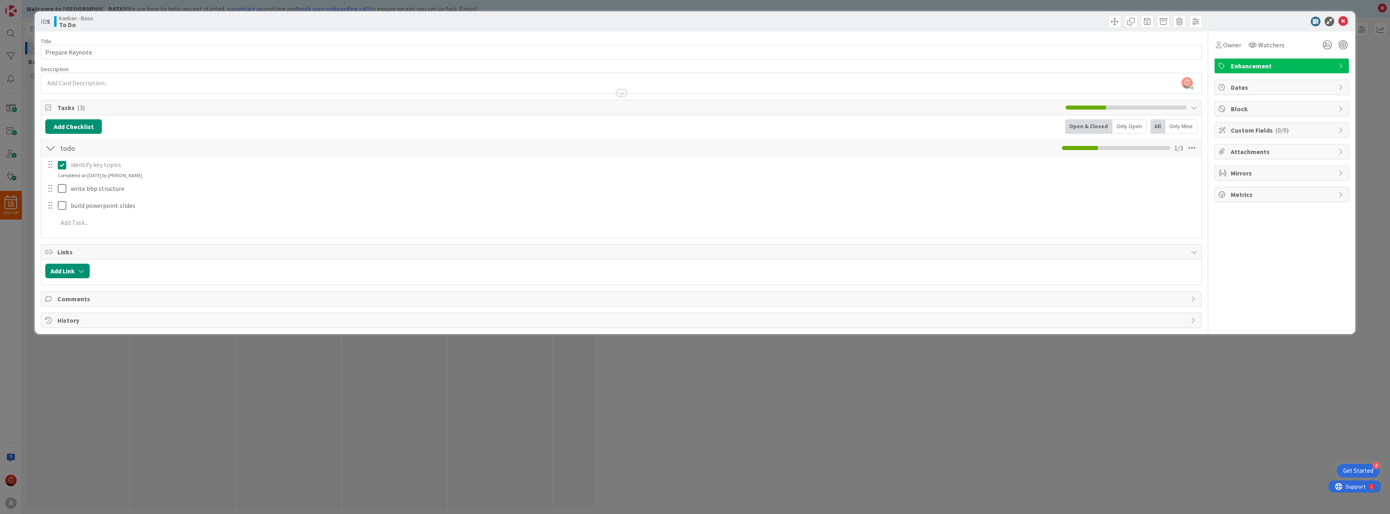 This screenshot has height=514, width=1390. What do you see at coordinates (1282, 173) in the screenshot?
I see `span: Mirrors` at bounding box center [1282, 173].